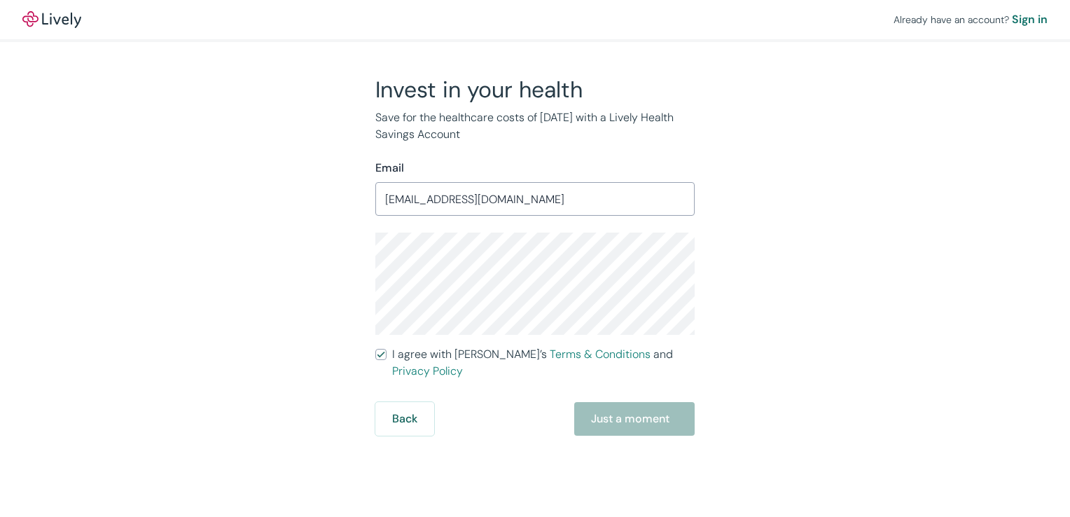 The height and width of the screenshot is (517, 1070). Describe the element at coordinates (1029, 20) in the screenshot. I see `a: Sign in` at that location.